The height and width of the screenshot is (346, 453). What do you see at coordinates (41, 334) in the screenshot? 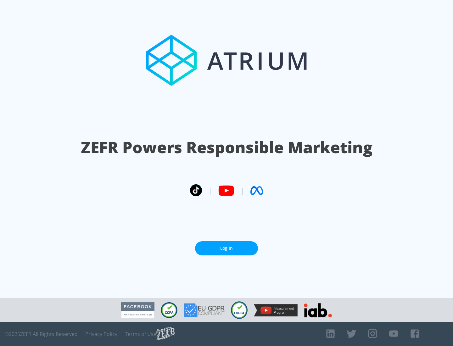
I see `span: © 2025 ZEFR All Rights Reserved` at bounding box center [41, 334].